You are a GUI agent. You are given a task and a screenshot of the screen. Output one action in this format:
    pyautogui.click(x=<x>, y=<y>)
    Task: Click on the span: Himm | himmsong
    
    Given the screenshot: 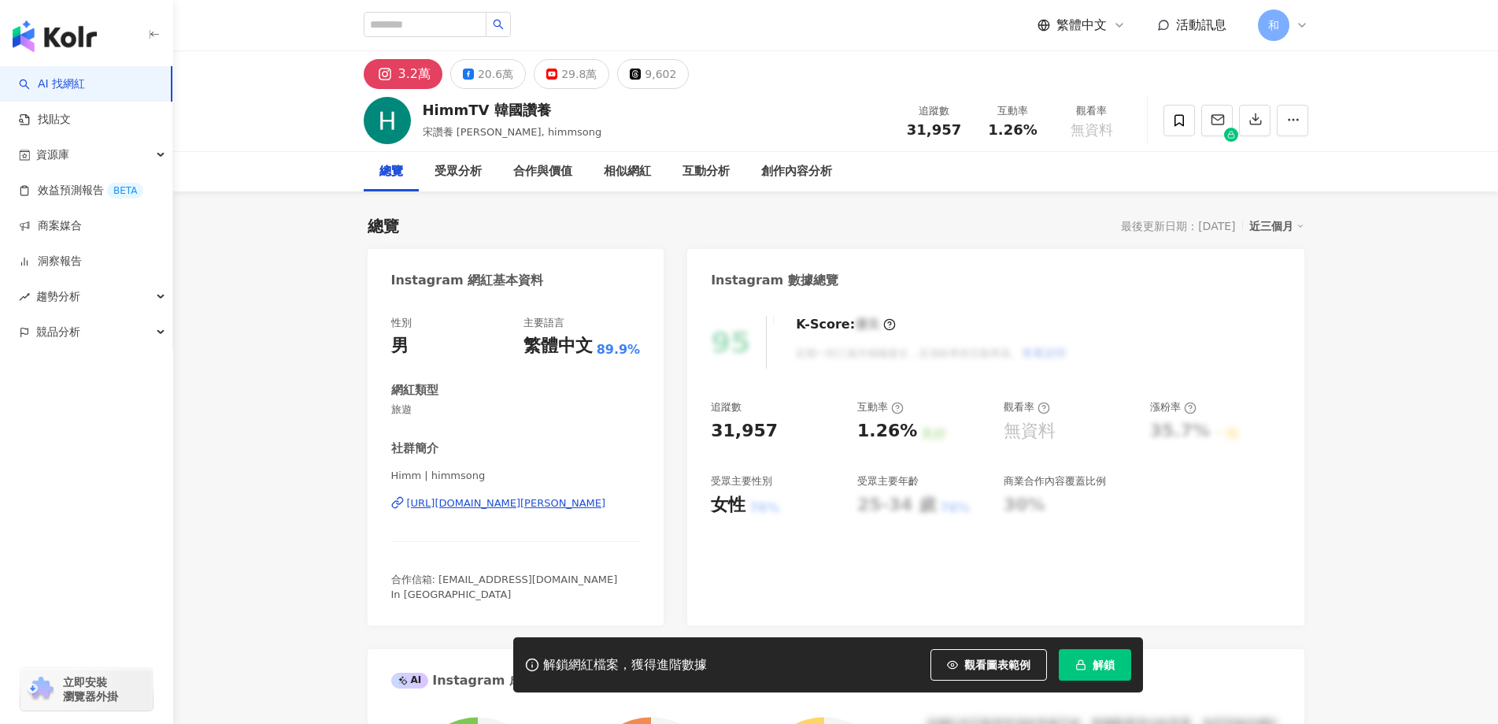 What is the action you would take?
    pyautogui.click(x=516, y=476)
    